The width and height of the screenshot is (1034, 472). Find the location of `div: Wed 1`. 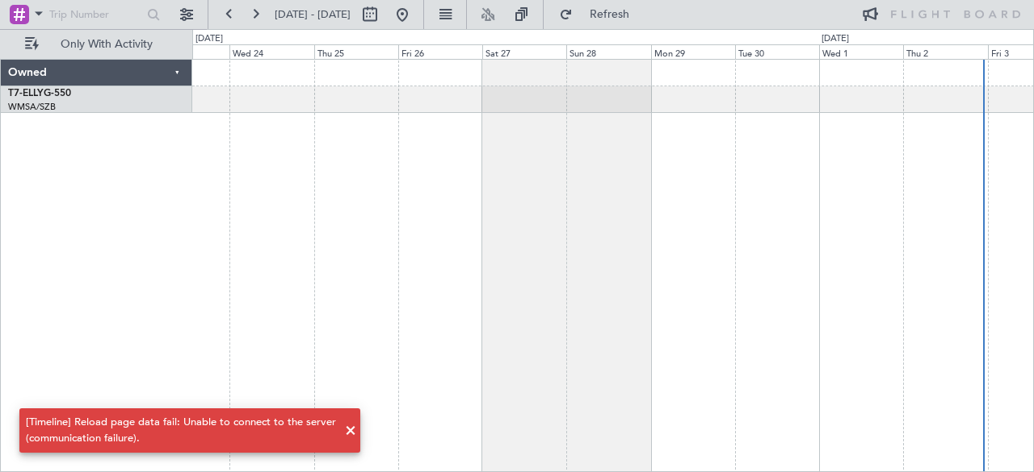

div: Wed 1 is located at coordinates (861, 52).